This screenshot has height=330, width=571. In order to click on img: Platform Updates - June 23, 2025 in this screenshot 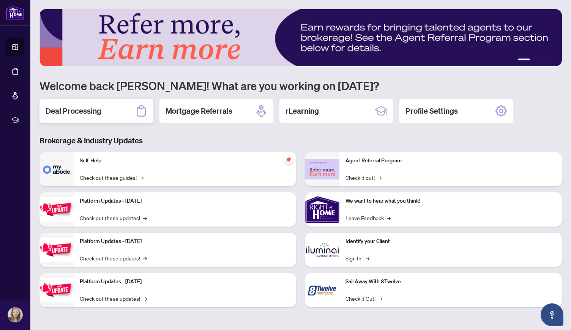, I will do `click(57, 289)`.